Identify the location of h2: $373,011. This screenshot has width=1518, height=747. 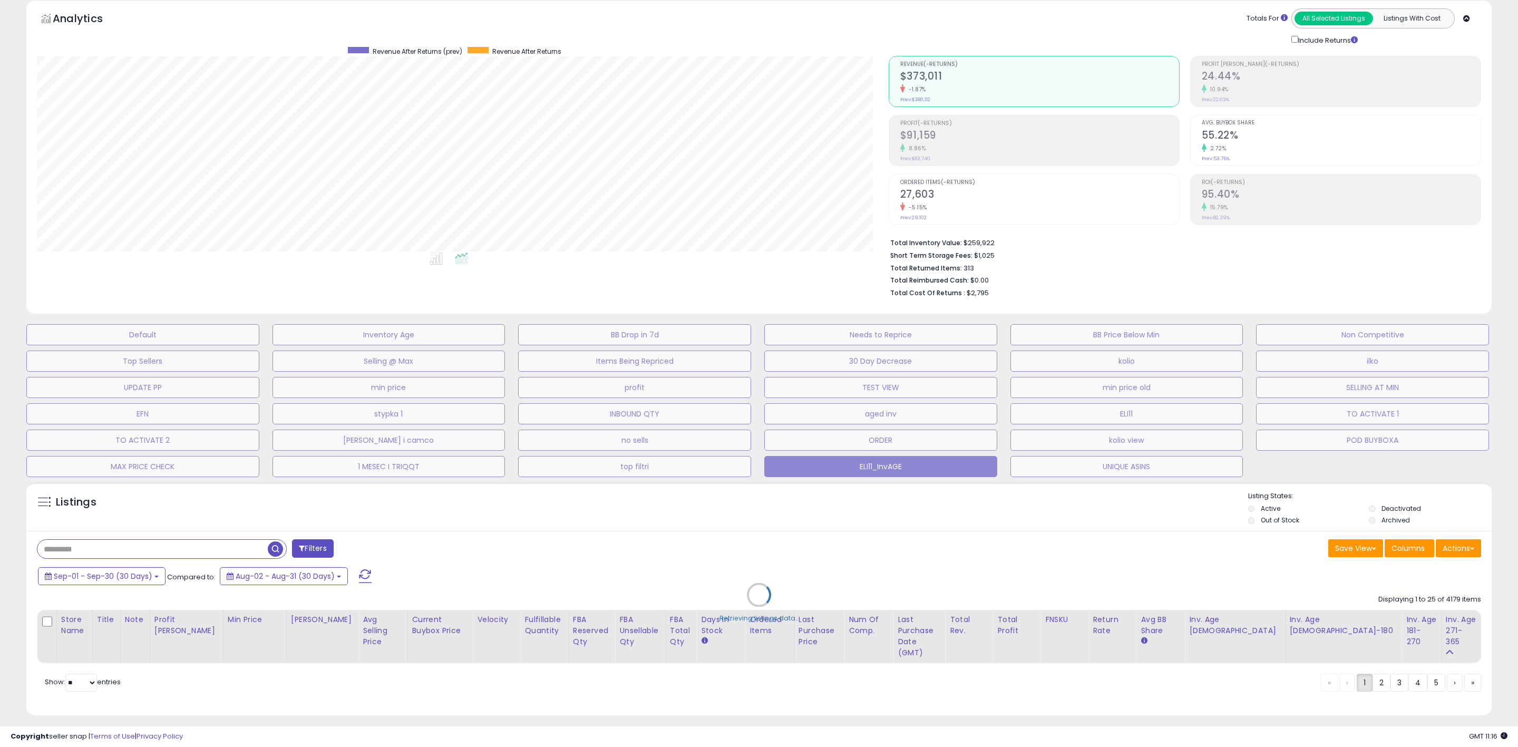
(1040, 77).